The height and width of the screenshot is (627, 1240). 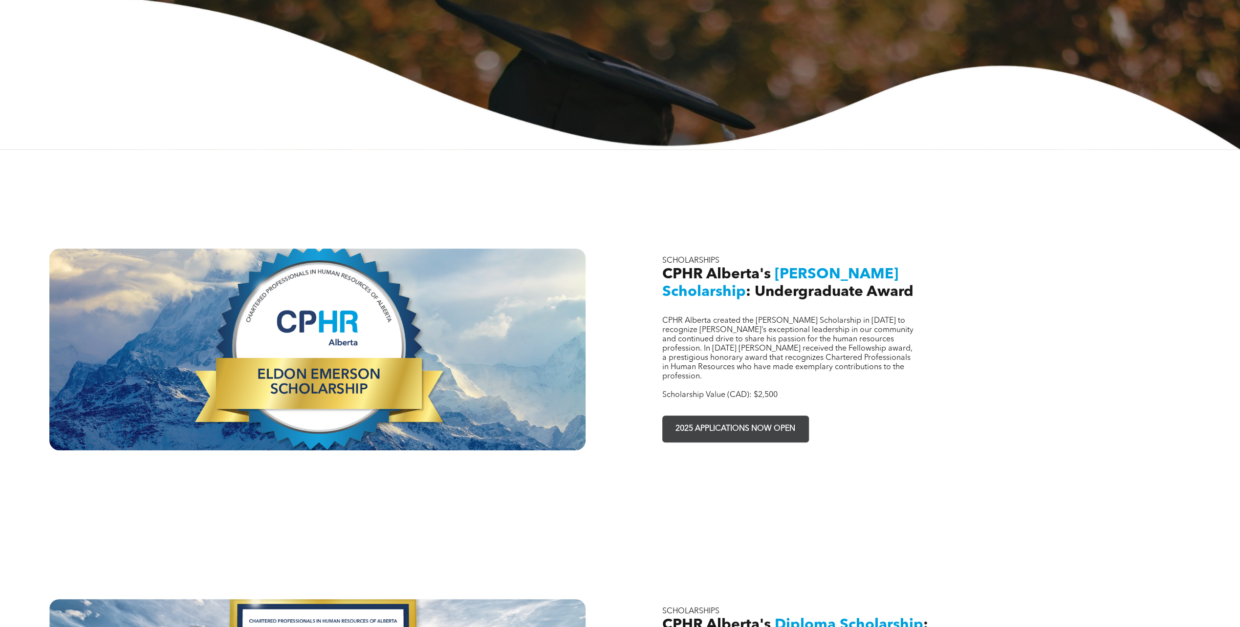 I want to click on a: 2025 APPLICATIONS NOW OPEN, so click(x=735, y=429).